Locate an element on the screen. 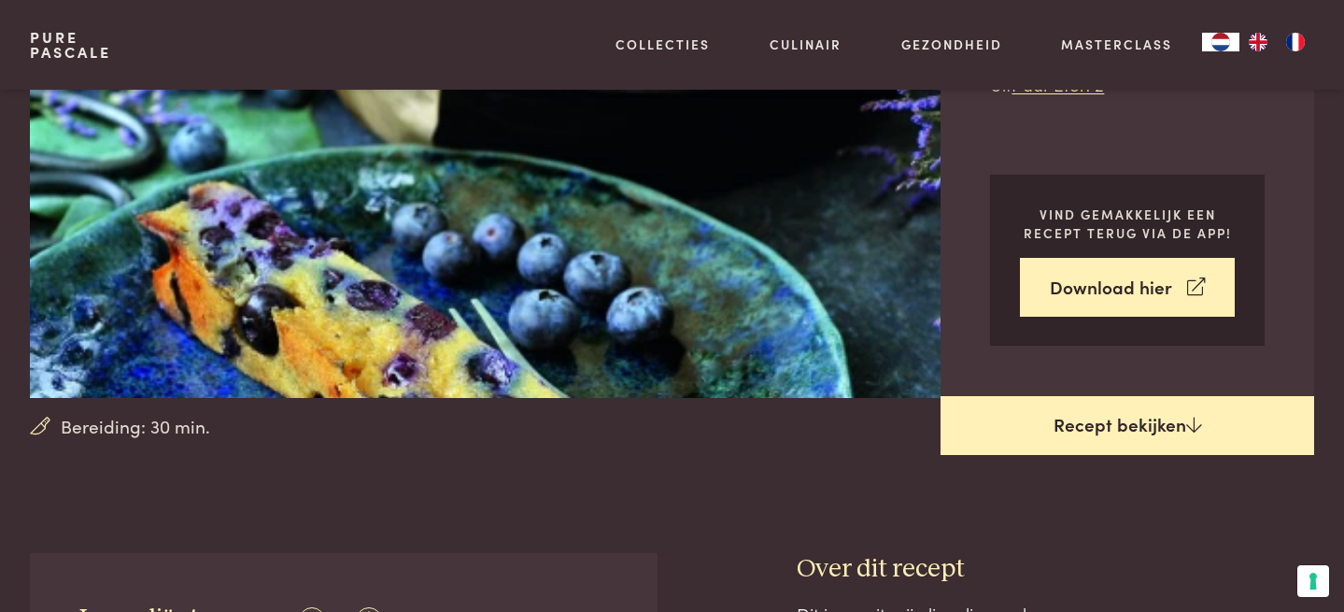 The width and height of the screenshot is (1344, 612). aside: Language selected: Nederlands is located at coordinates (1258, 42).